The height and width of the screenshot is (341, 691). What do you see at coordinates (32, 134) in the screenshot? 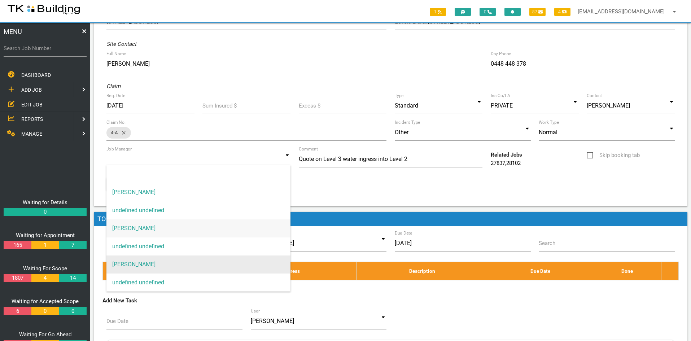
I see `span: MANAGE` at bounding box center [32, 134].